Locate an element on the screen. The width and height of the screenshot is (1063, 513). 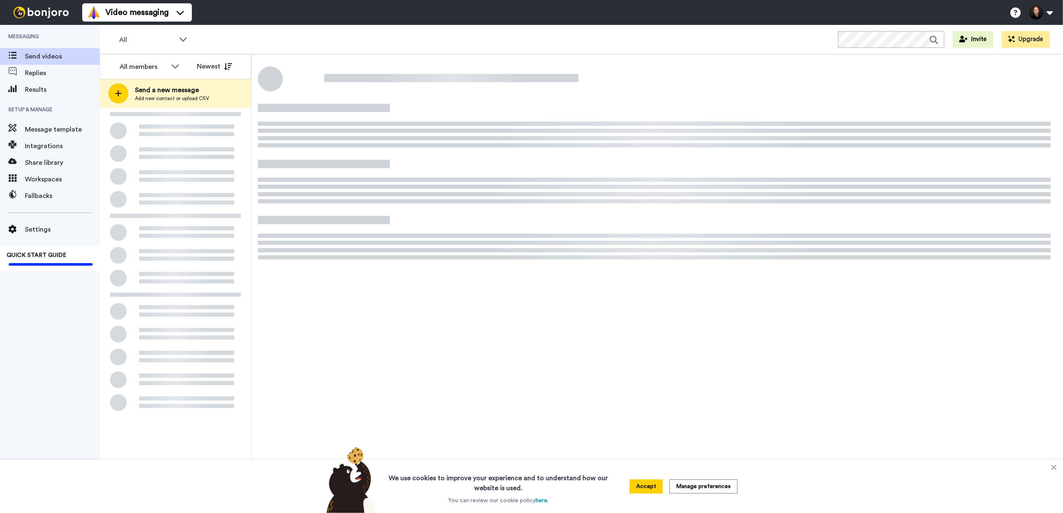
span: Message template is located at coordinates (62, 130).